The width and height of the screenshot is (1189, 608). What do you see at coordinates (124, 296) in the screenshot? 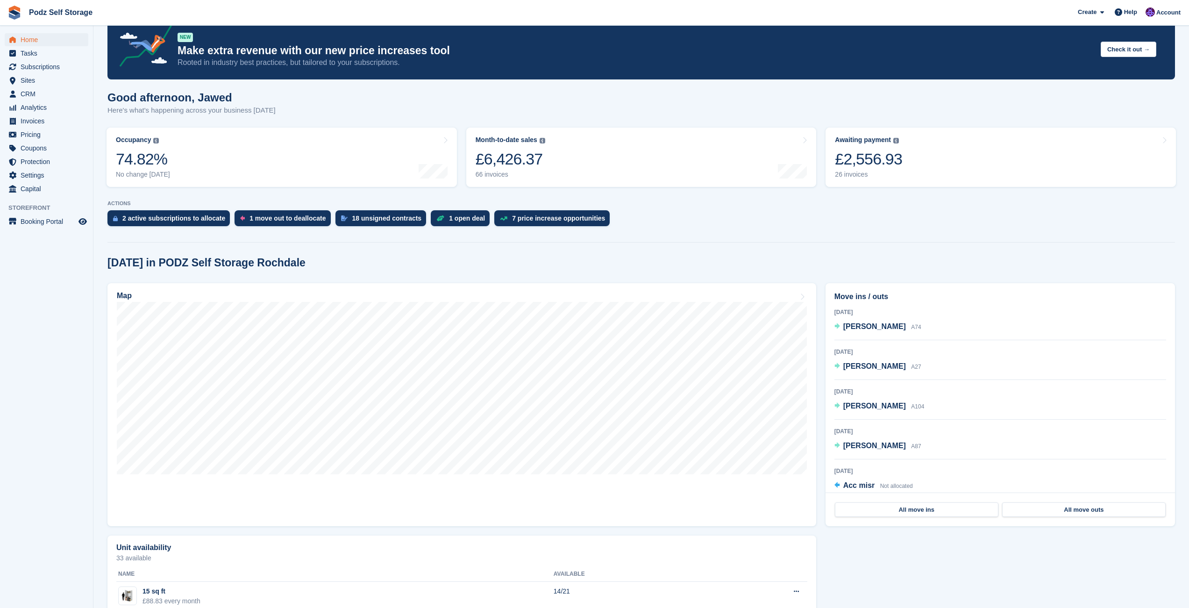
I see `h2: Map` at bounding box center [124, 296].